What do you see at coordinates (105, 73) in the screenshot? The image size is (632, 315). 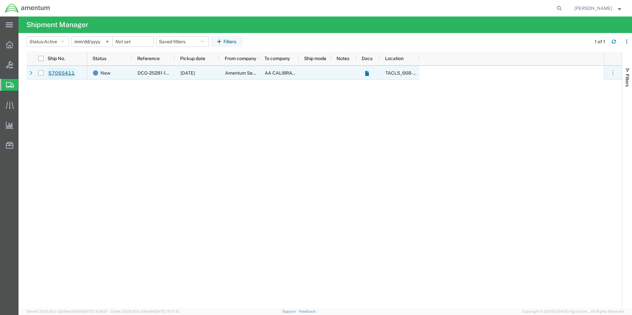 I see `span: New` at bounding box center [105, 73].